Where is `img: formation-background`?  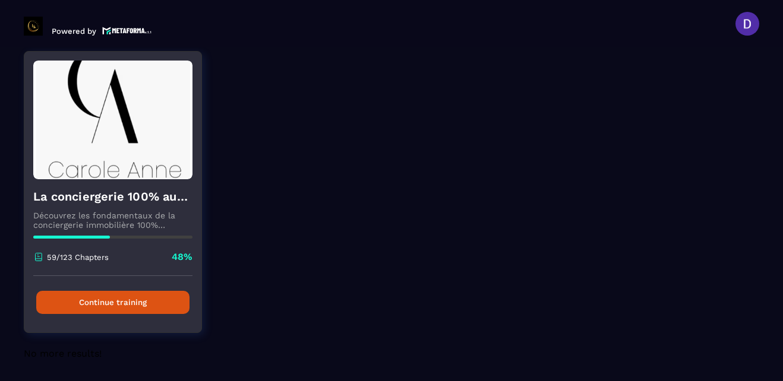 img: formation-background is located at coordinates (113, 120).